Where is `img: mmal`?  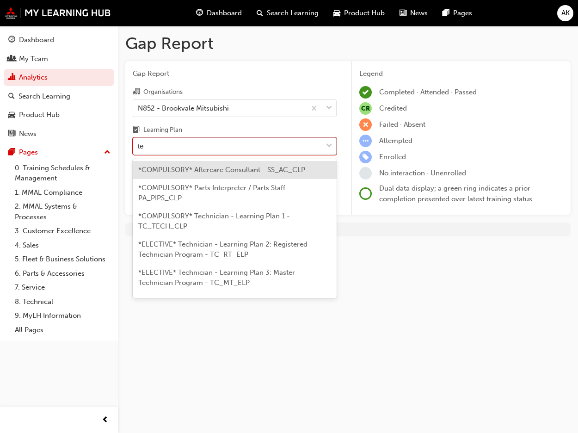 img: mmal is located at coordinates (58, 13).